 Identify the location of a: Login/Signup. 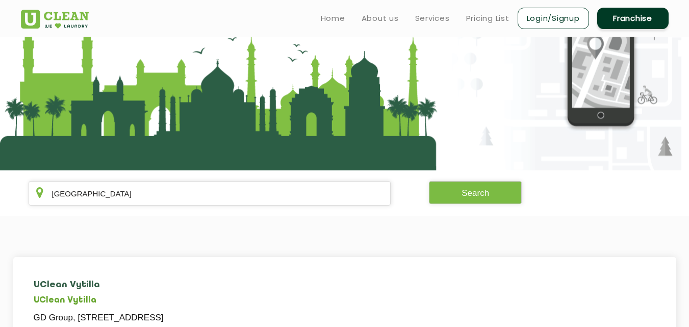
(553, 18).